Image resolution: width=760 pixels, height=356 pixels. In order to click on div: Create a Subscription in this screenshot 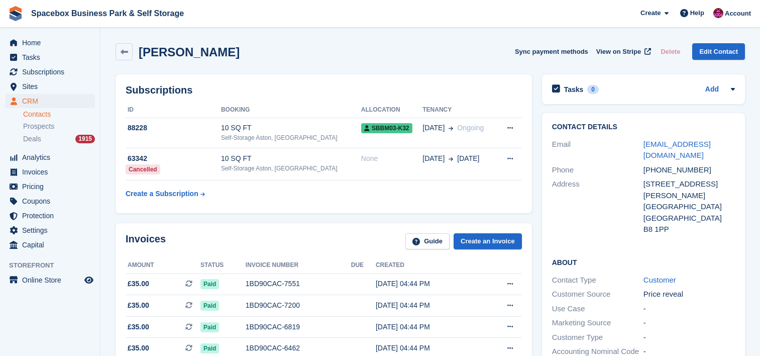, I will do `click(162, 193)`.